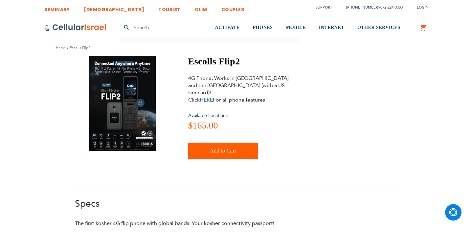  I want to click on span: PHONES, so click(263, 27).